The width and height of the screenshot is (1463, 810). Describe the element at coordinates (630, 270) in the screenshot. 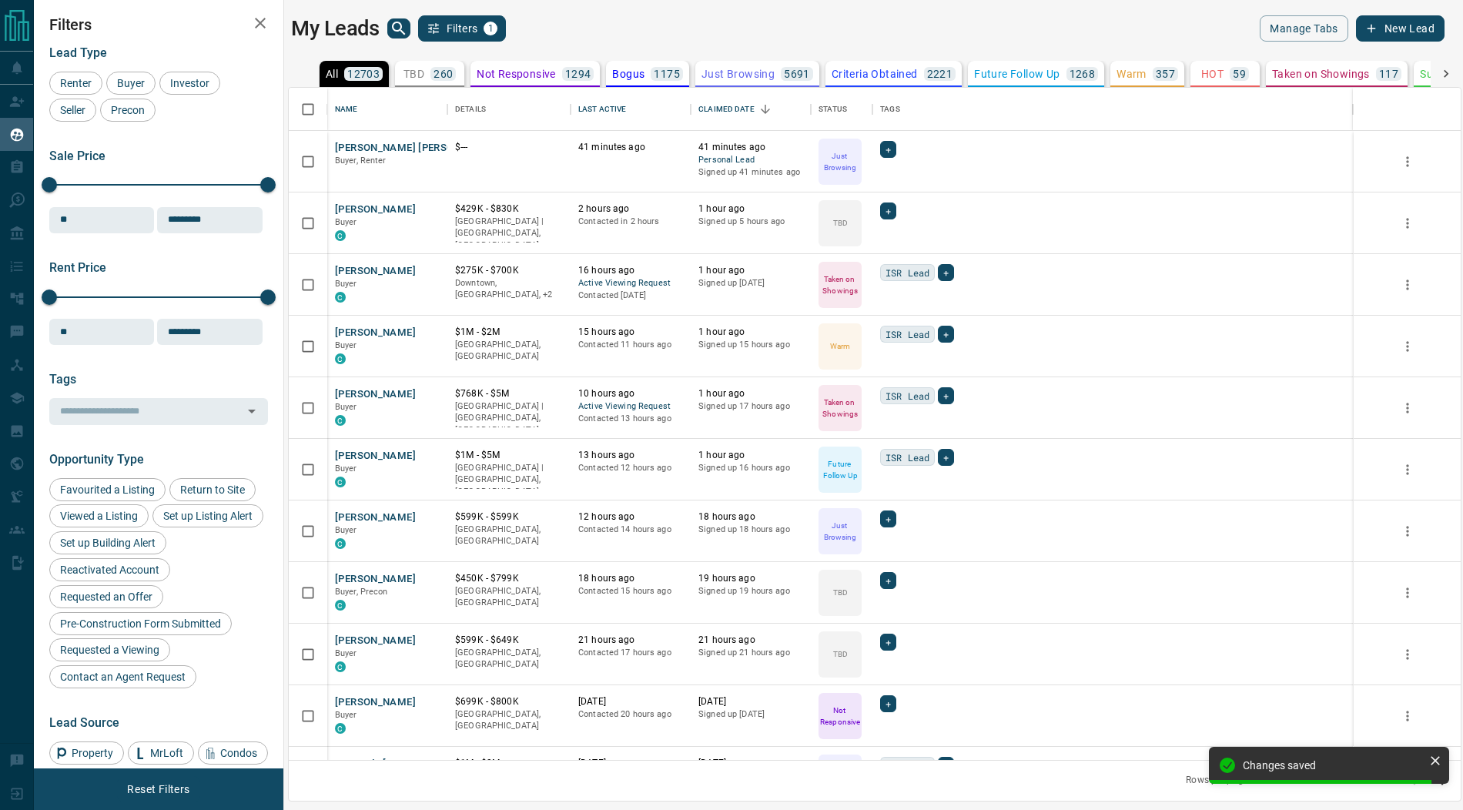

I see `p: 16 hours ago` at that location.